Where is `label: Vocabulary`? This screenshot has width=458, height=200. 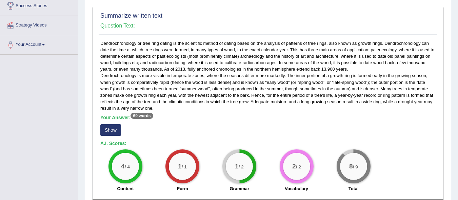 label: Vocabulary is located at coordinates (296, 188).